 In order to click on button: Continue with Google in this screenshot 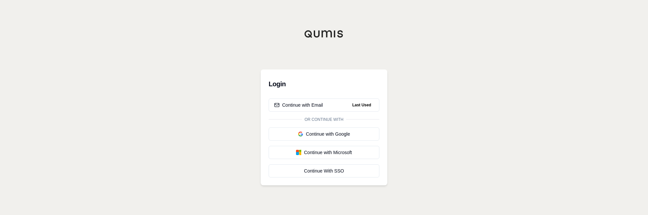, I will do `click(324, 134)`.